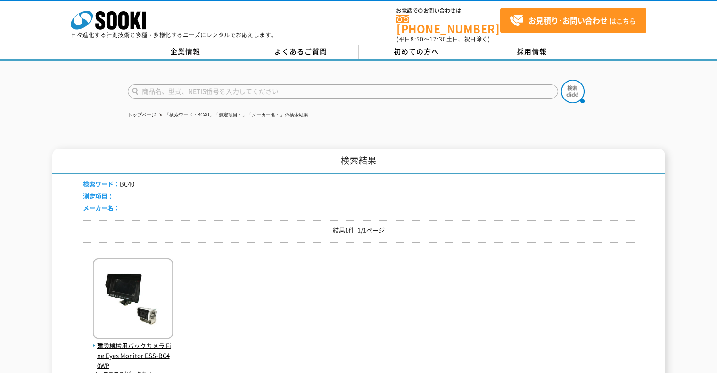 This screenshot has height=373, width=717. I want to click on img: btn_search.png, so click(572, 91).